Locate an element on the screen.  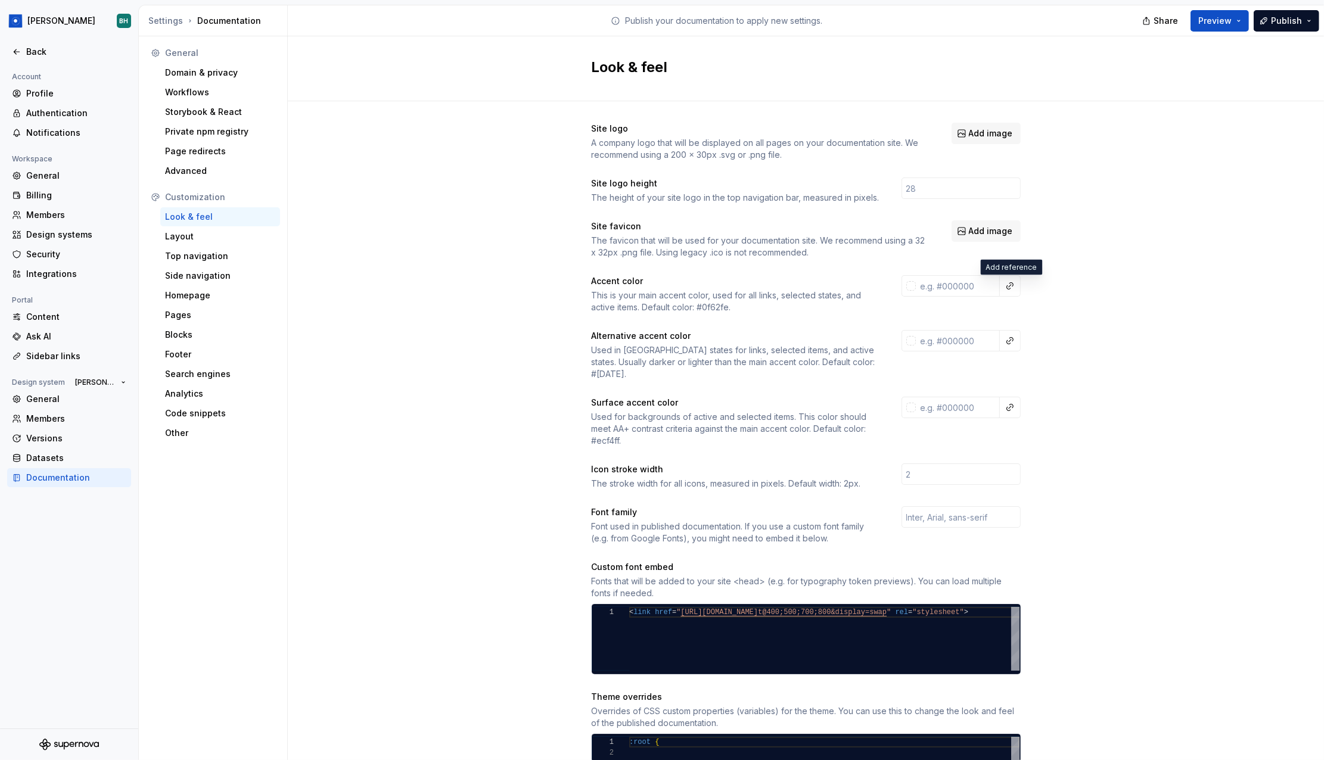
div: Versions is located at coordinates (76, 438).